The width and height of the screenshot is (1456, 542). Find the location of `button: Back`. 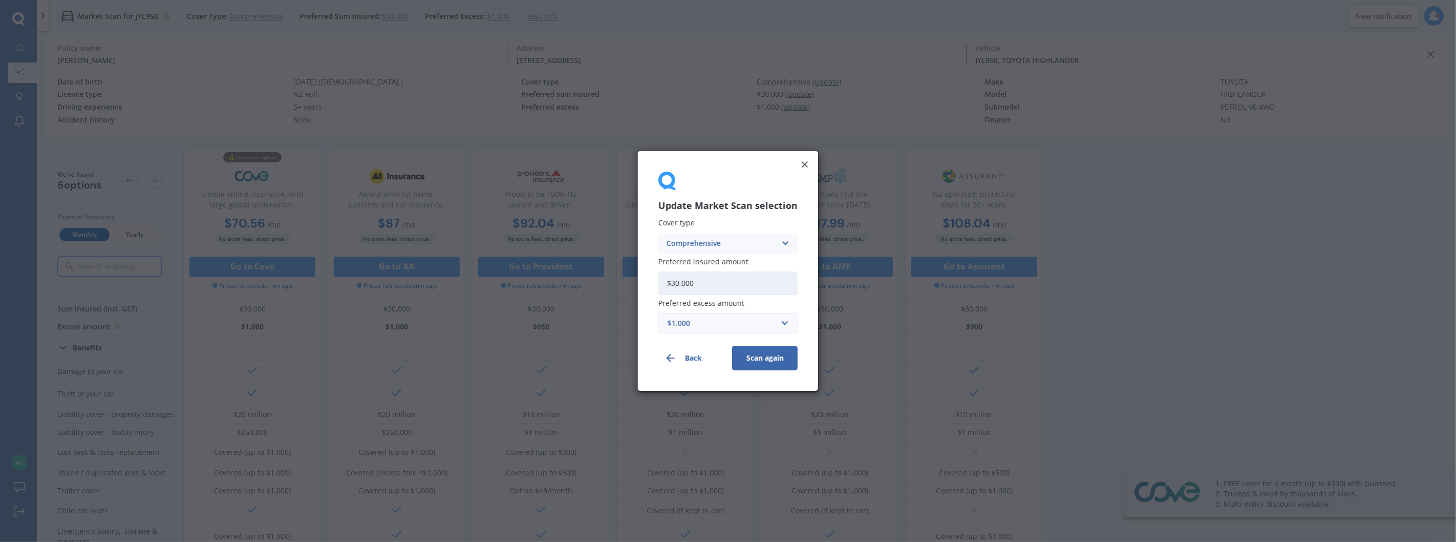

button: Back is located at coordinates (691, 358).